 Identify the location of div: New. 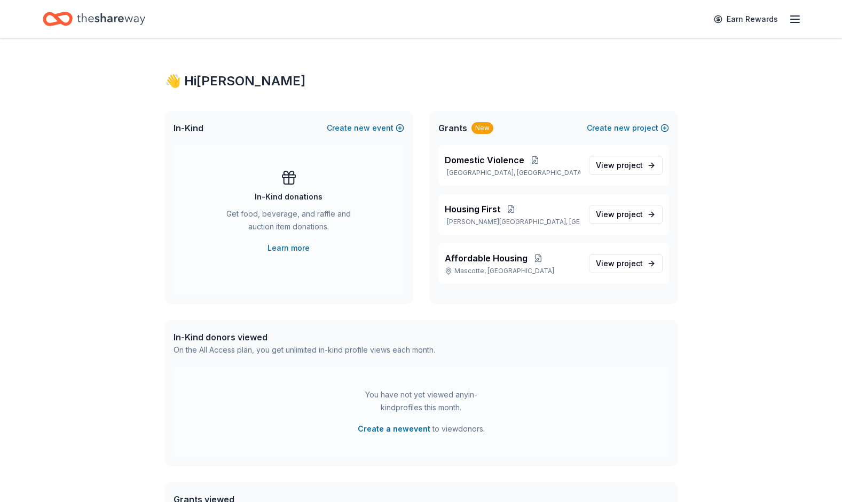
(482, 128).